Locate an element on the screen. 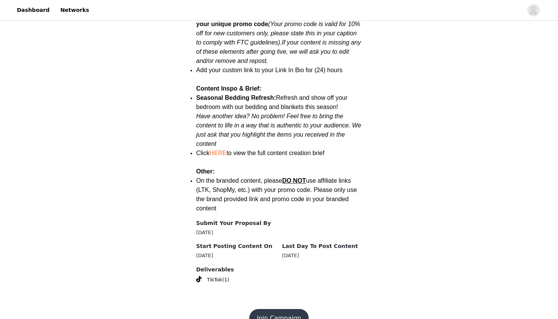 This screenshot has height=319, width=558. span: Refresh and show off your bedroom with our bedding and blankets this season! is located at coordinates (279, 120).